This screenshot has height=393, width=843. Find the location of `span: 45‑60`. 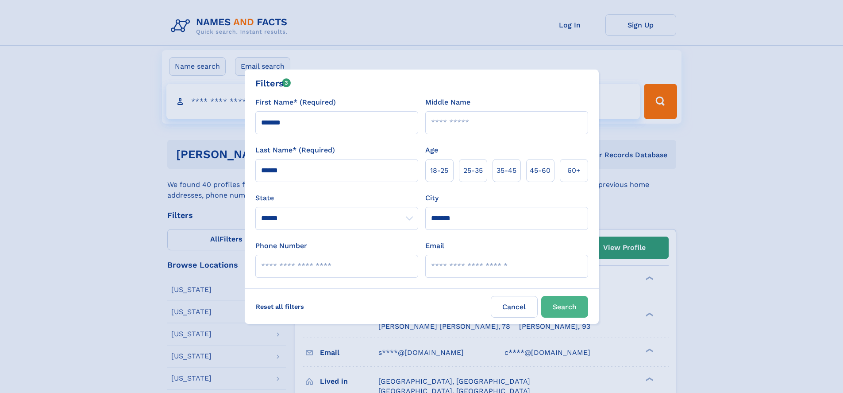

span: 45‑60 is located at coordinates (540, 170).